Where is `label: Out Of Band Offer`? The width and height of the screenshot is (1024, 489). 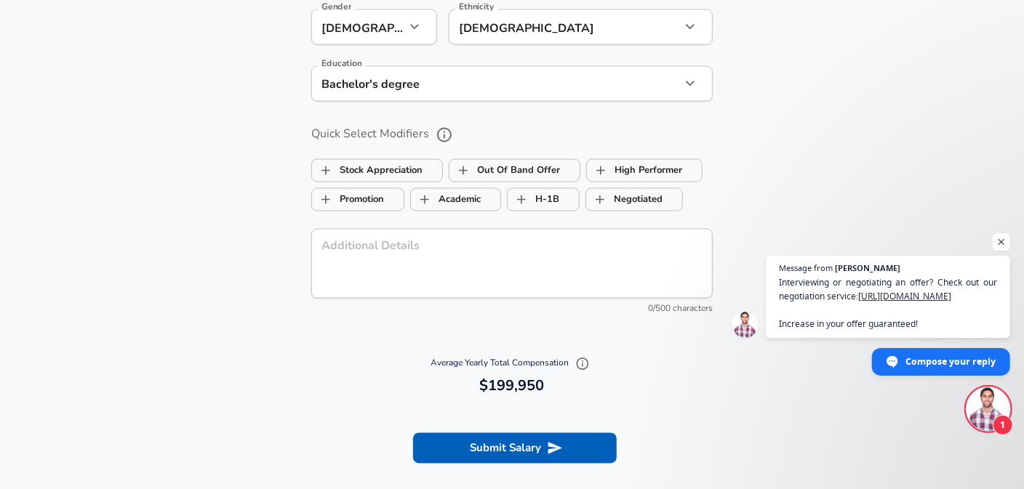
label: Out Of Band Offer is located at coordinates (505, 171).